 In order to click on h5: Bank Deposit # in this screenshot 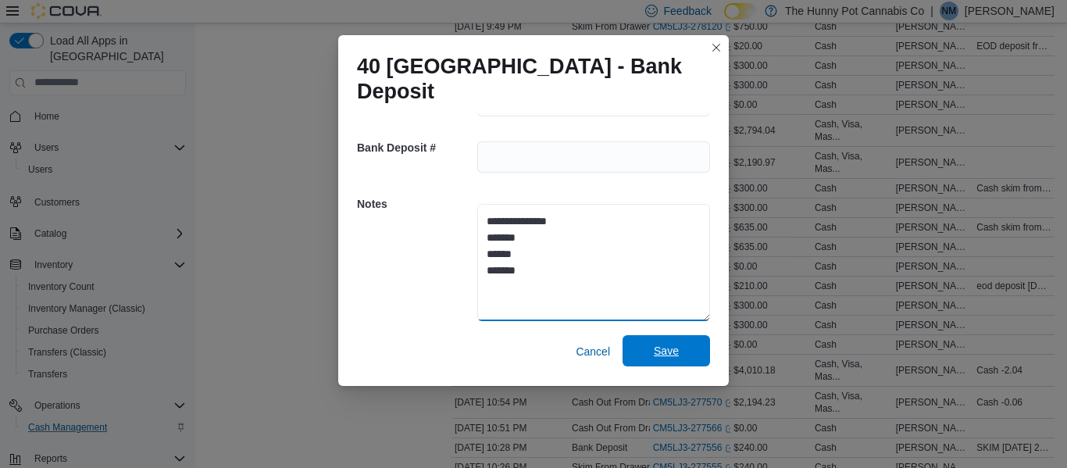, I will do `click(416, 148)`.